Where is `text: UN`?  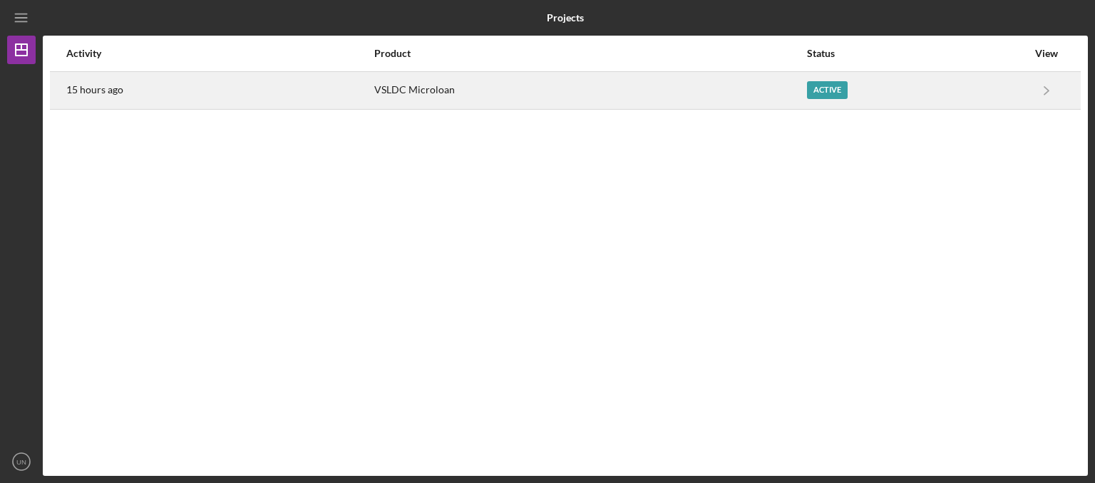
text: UN is located at coordinates (21, 462).